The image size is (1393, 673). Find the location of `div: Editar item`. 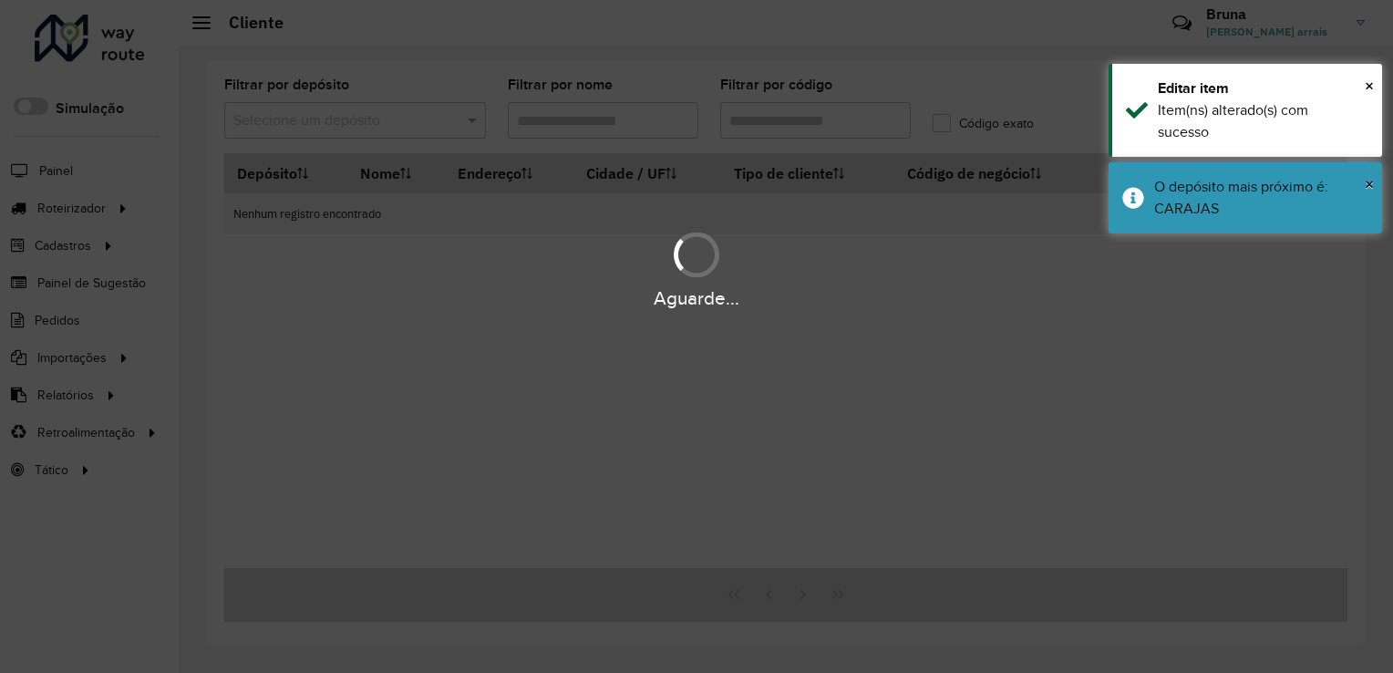

div: Editar item is located at coordinates (1263, 88).